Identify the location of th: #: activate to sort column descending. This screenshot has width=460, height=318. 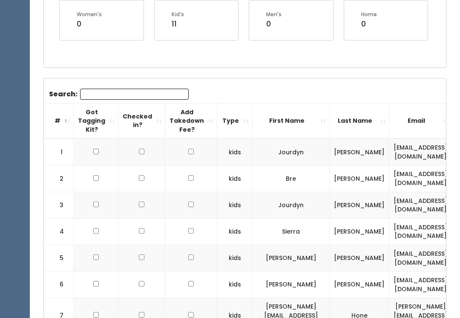
(59, 121).